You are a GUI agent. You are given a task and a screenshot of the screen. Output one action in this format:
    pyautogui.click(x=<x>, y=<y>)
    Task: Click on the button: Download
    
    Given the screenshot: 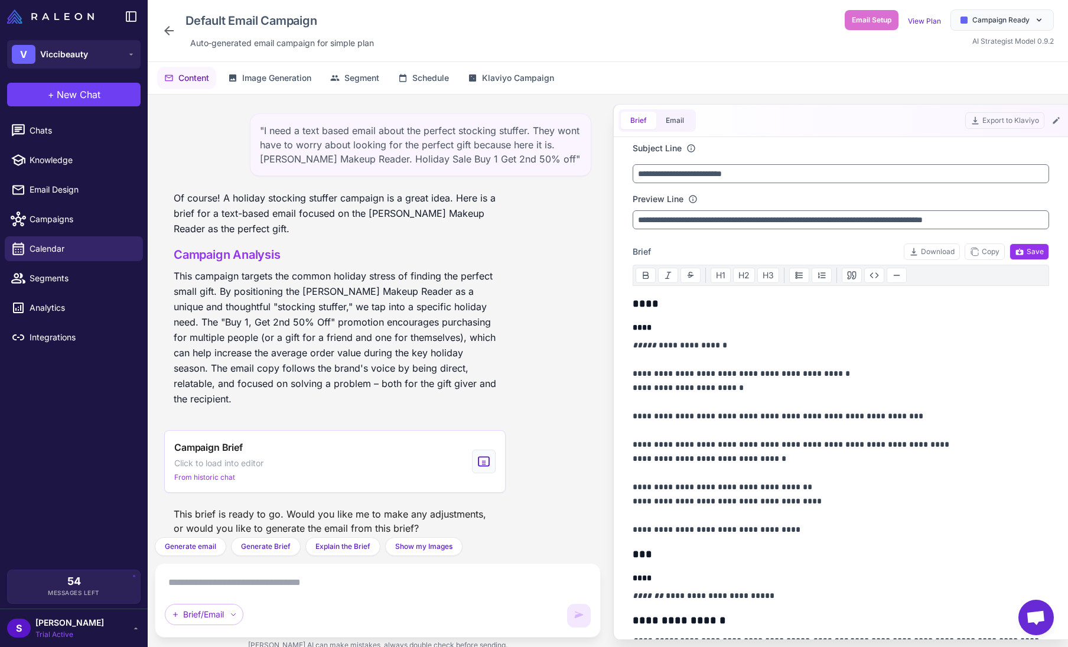 What is the action you would take?
    pyautogui.click(x=931, y=252)
    